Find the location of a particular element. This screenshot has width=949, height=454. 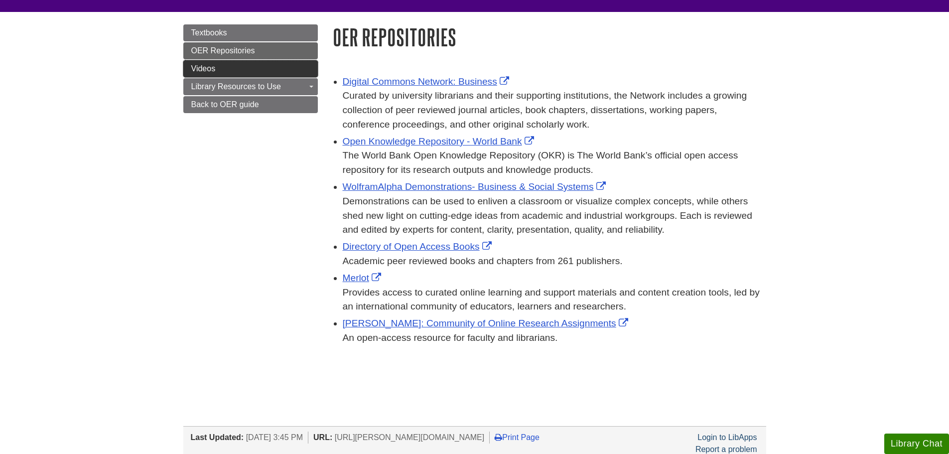

div: Curated by university librarians and their supporting institutions, the Network includes a growin... is located at coordinates (554, 110).